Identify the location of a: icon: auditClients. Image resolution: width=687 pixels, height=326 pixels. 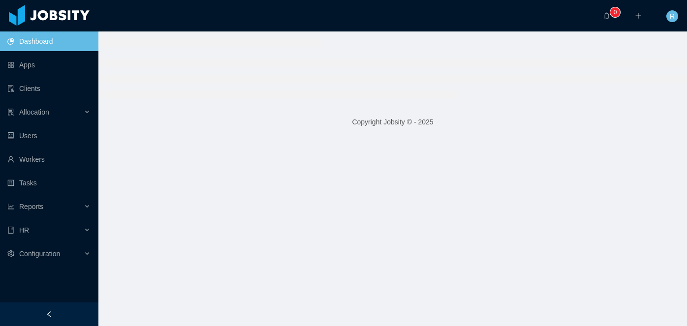
(49, 89).